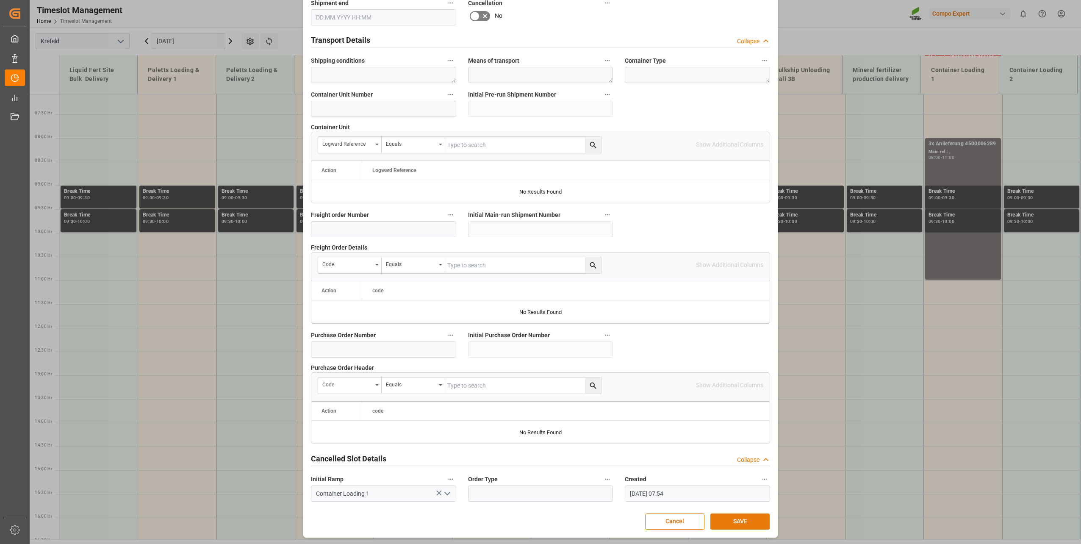 Image resolution: width=1081 pixels, height=544 pixels. What do you see at coordinates (394, 170) in the screenshot?
I see `span: Logward Reference` at bounding box center [394, 170].